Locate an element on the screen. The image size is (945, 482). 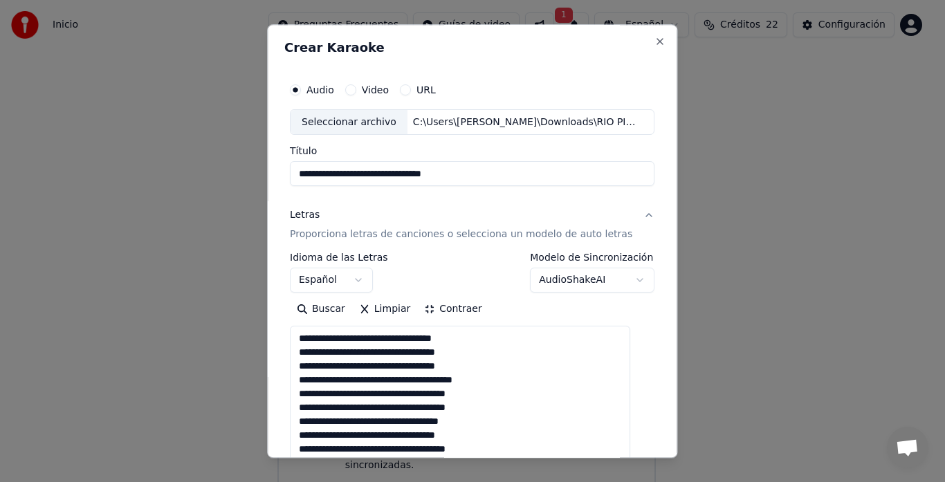
p: Proporciona letras de canciones o selecciona un modelo de auto letras is located at coordinates (461, 235).